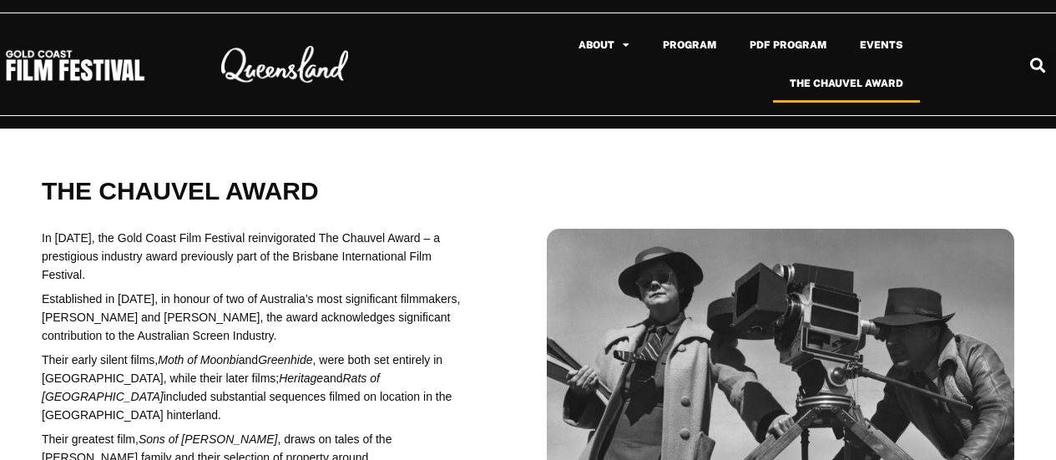 This screenshot has width=1056, height=460. What do you see at coordinates (846, 83) in the screenshot?
I see `a: The Chauvel Award` at bounding box center [846, 83].